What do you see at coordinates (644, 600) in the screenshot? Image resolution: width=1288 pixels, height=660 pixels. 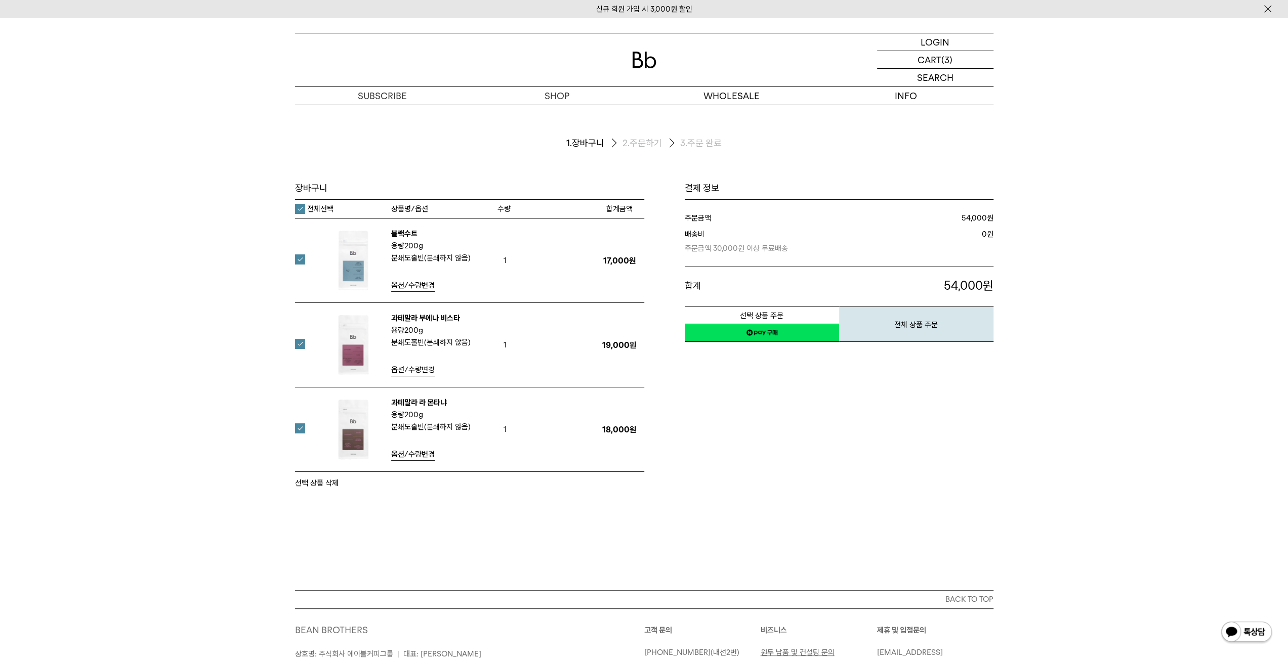 I see `button: BACK TO TOP` at bounding box center [644, 600].